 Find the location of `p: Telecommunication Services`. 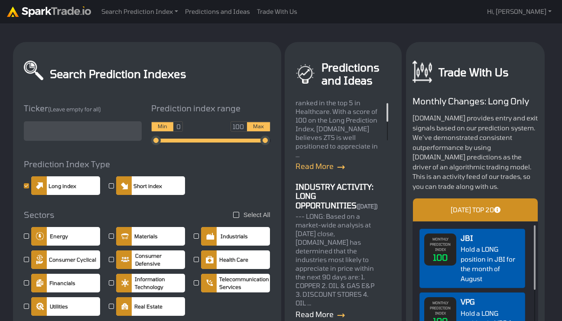

p: Telecommunication Services is located at coordinates (244, 283).